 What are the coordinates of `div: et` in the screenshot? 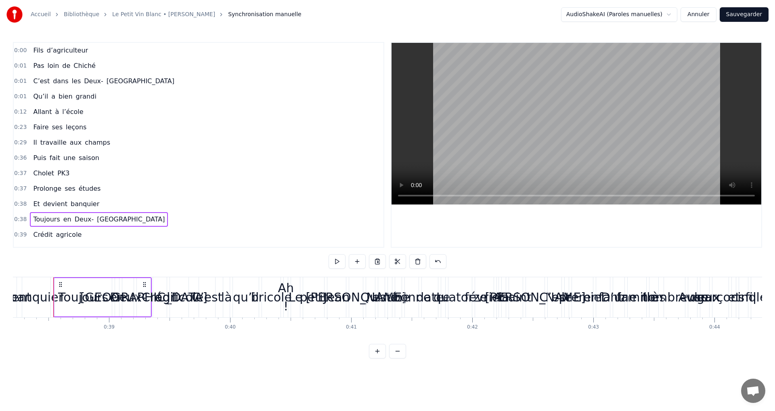 It's located at (734, 297).